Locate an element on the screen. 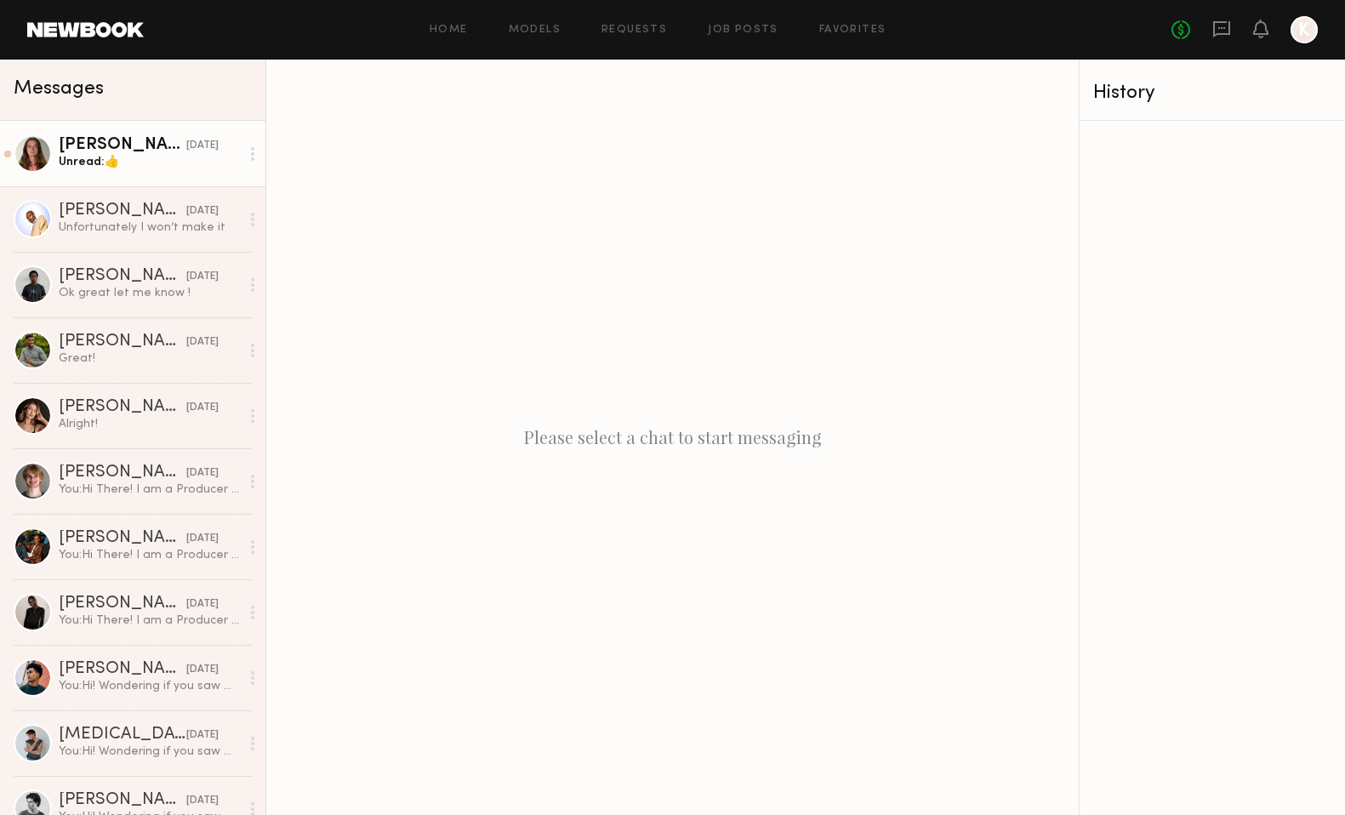 The image size is (1345, 815). div: History is located at coordinates (1212, 93).